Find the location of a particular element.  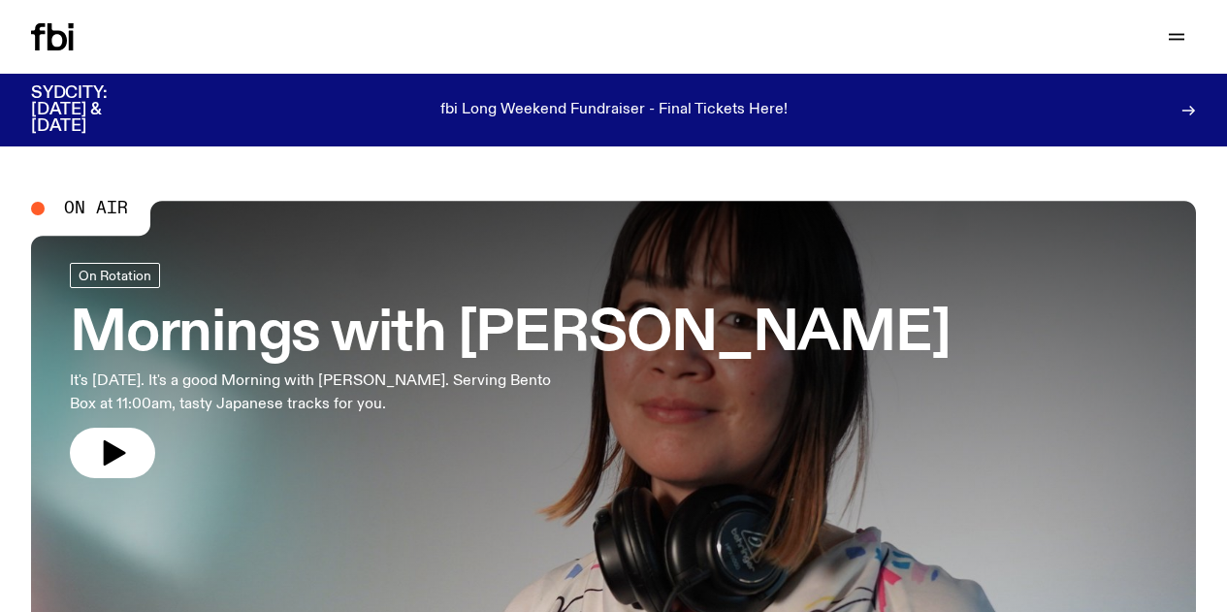

span: On Air is located at coordinates (96, 209).